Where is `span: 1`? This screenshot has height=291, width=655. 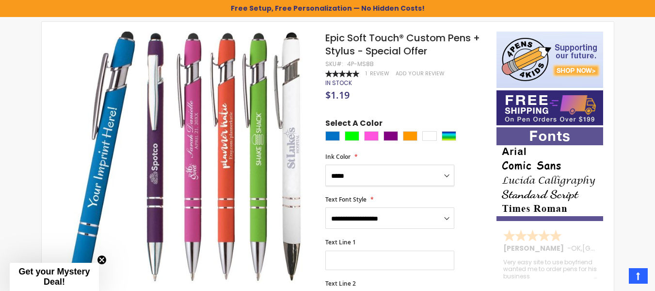 span: 1 is located at coordinates (366, 73).